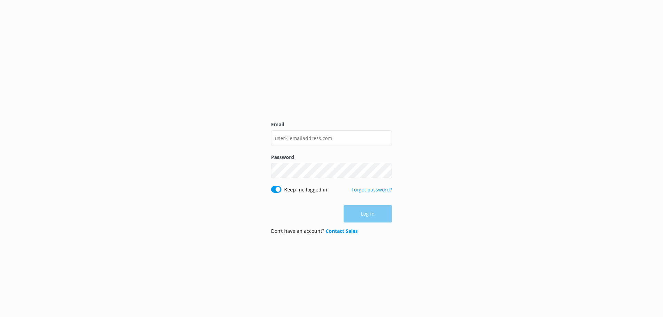 The image size is (663, 317). Describe the element at coordinates (306, 190) in the screenshot. I see `label: Keep me logged in` at that location.